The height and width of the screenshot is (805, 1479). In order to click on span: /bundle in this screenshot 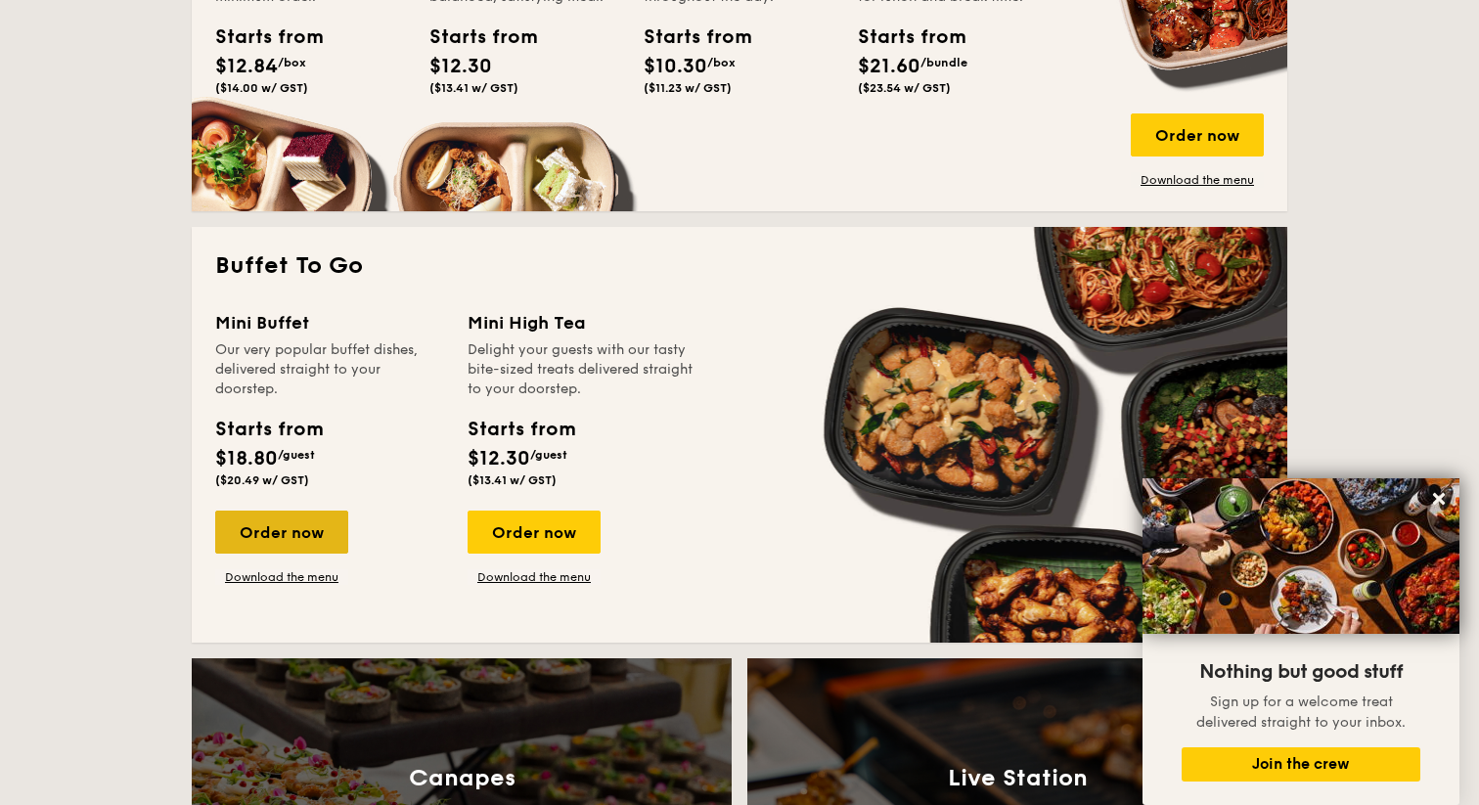, I will do `click(944, 63)`.